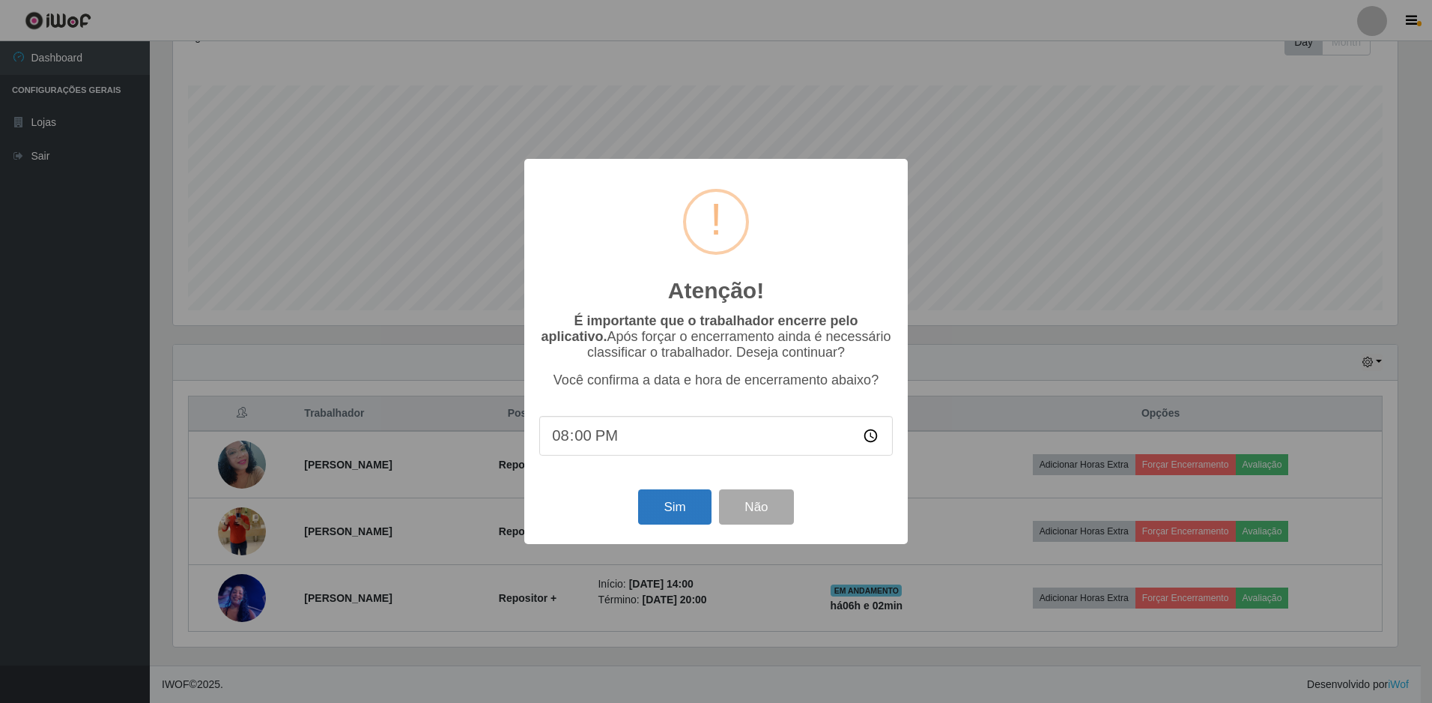 The width and height of the screenshot is (1432, 703). Describe the element at coordinates (716, 336) in the screenshot. I see `p: Após forçar o encerramento ainda é necessário classificar o trabalhador. Deseja continuar?` at that location.